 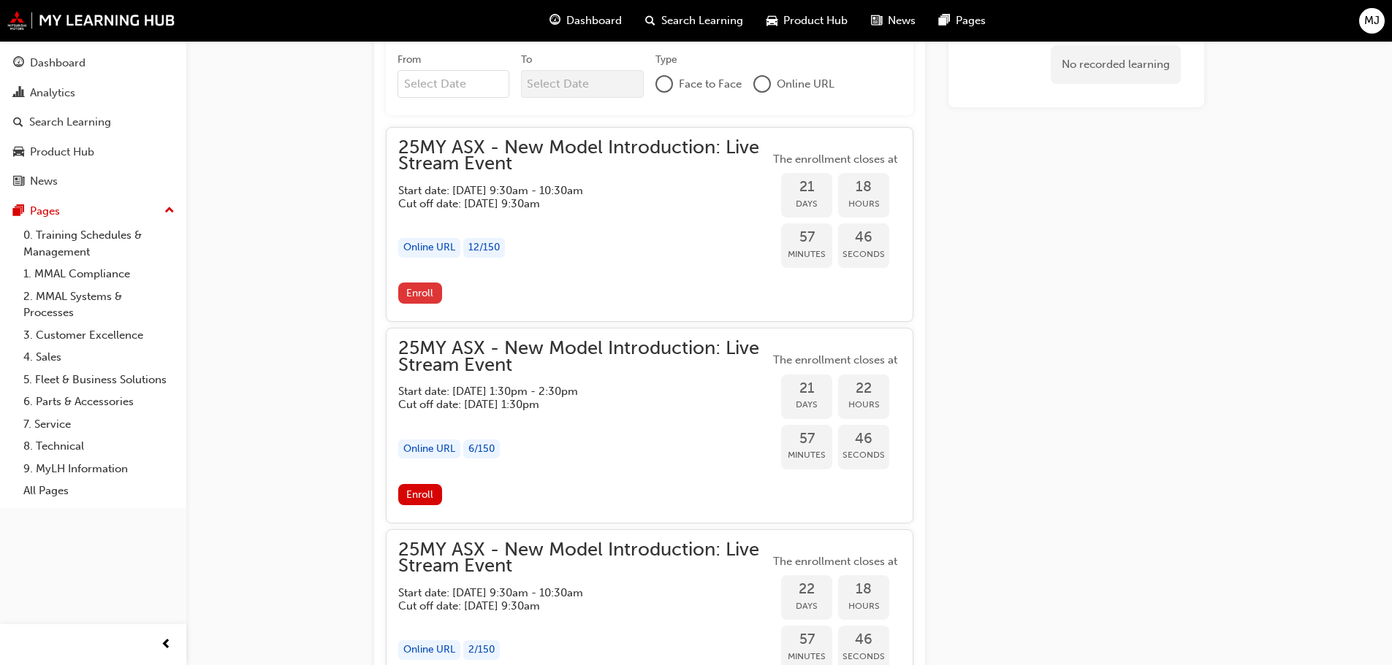 What do you see at coordinates (99, 305) in the screenshot?
I see `a: 2. MMAL Systems & Processes` at bounding box center [99, 305].